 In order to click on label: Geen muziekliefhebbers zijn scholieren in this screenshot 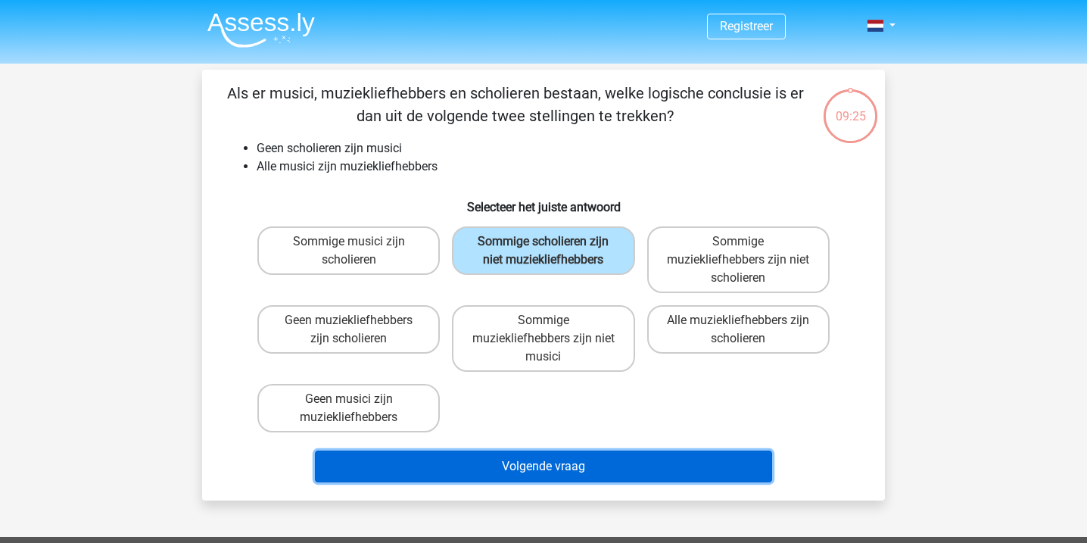, I will do `click(348, 329)`.